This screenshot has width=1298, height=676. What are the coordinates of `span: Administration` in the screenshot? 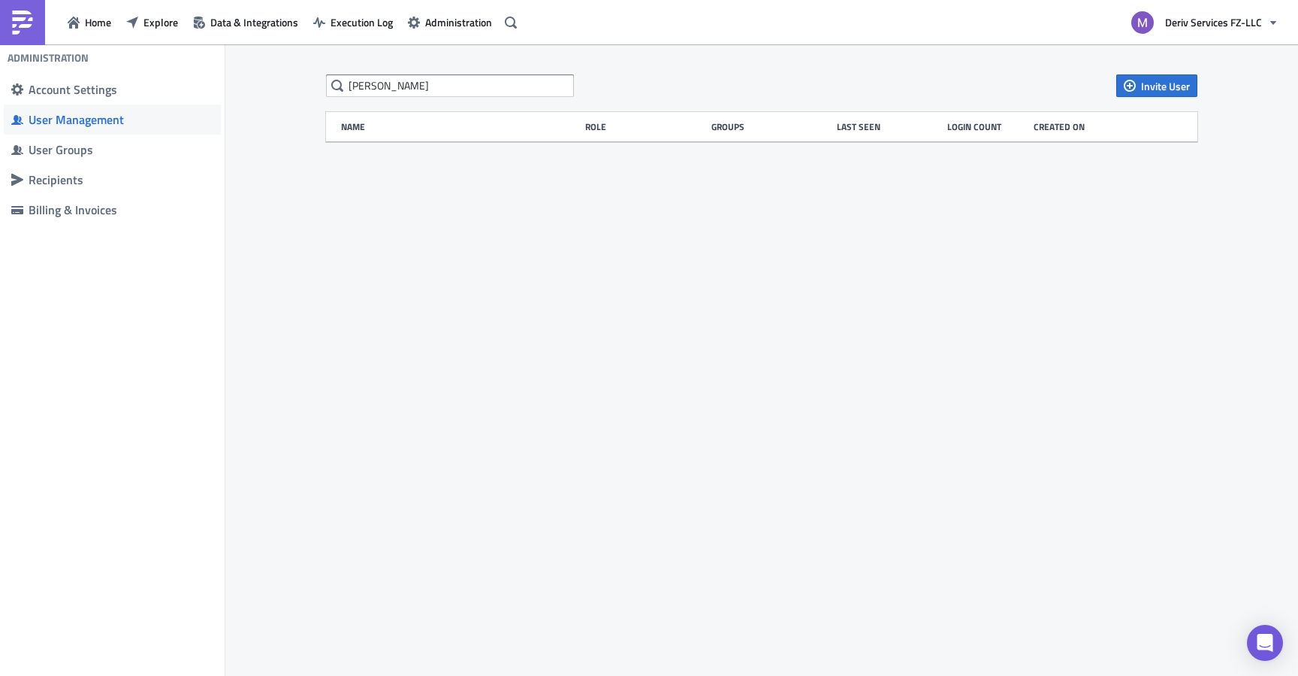 It's located at (458, 22).